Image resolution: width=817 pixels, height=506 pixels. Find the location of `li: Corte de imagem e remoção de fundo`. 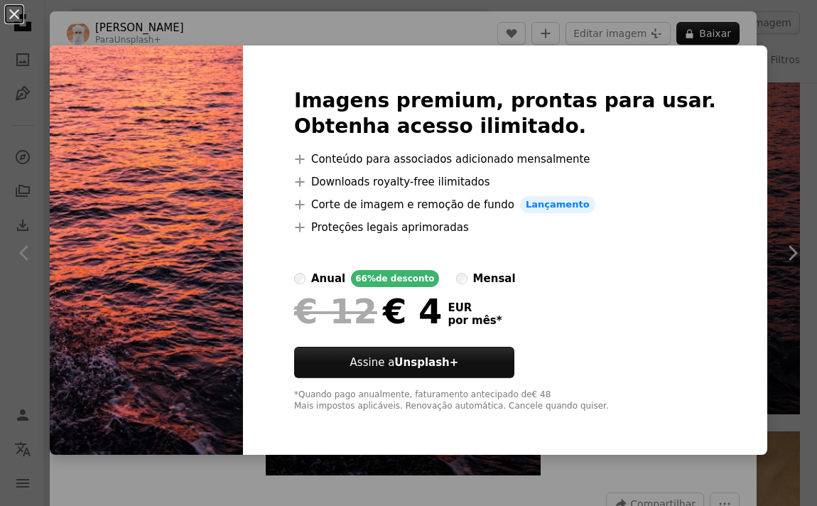

li: Corte de imagem e remoção de fundo is located at coordinates (505, 205).